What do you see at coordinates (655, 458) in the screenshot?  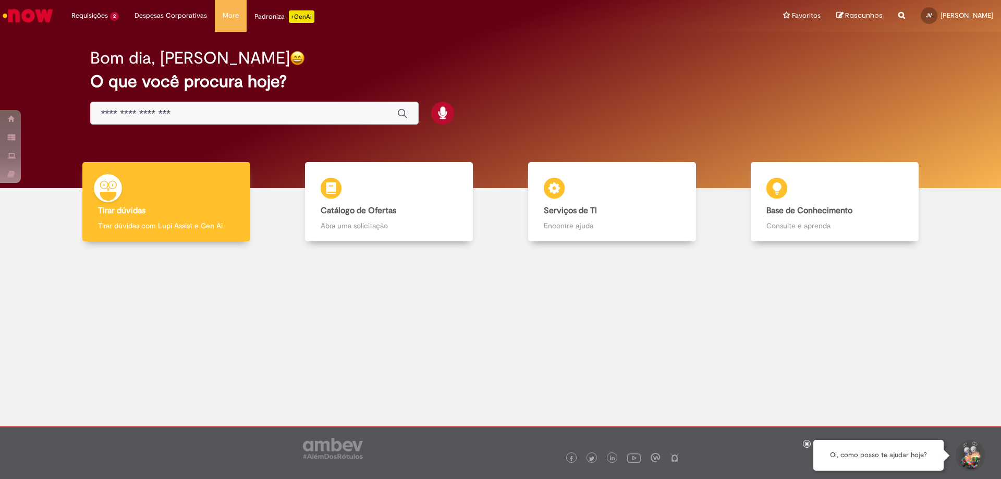 I see `img: logo_footer_workplace.png` at bounding box center [655, 458].